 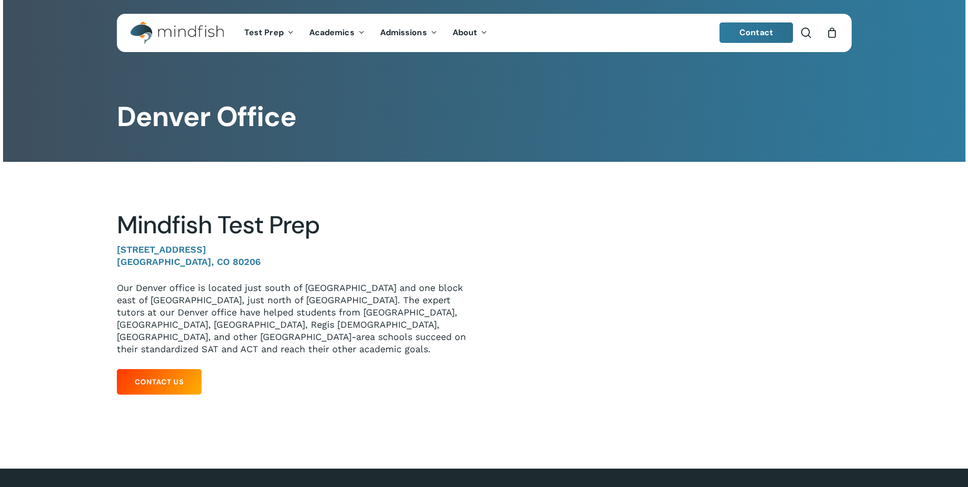 What do you see at coordinates (484, 117) in the screenshot?
I see `h1: Denver Office` at bounding box center [484, 117].